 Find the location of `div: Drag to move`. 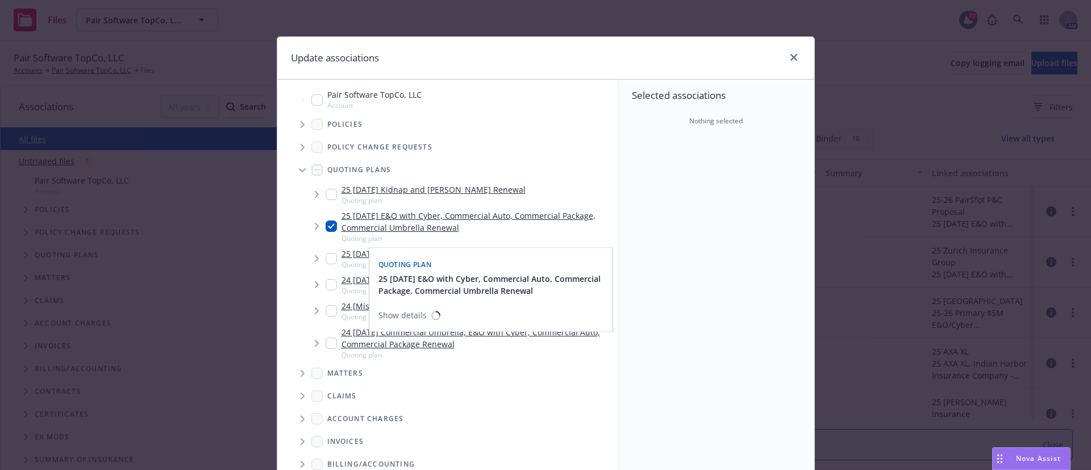

div: Drag to move is located at coordinates (999, 458).